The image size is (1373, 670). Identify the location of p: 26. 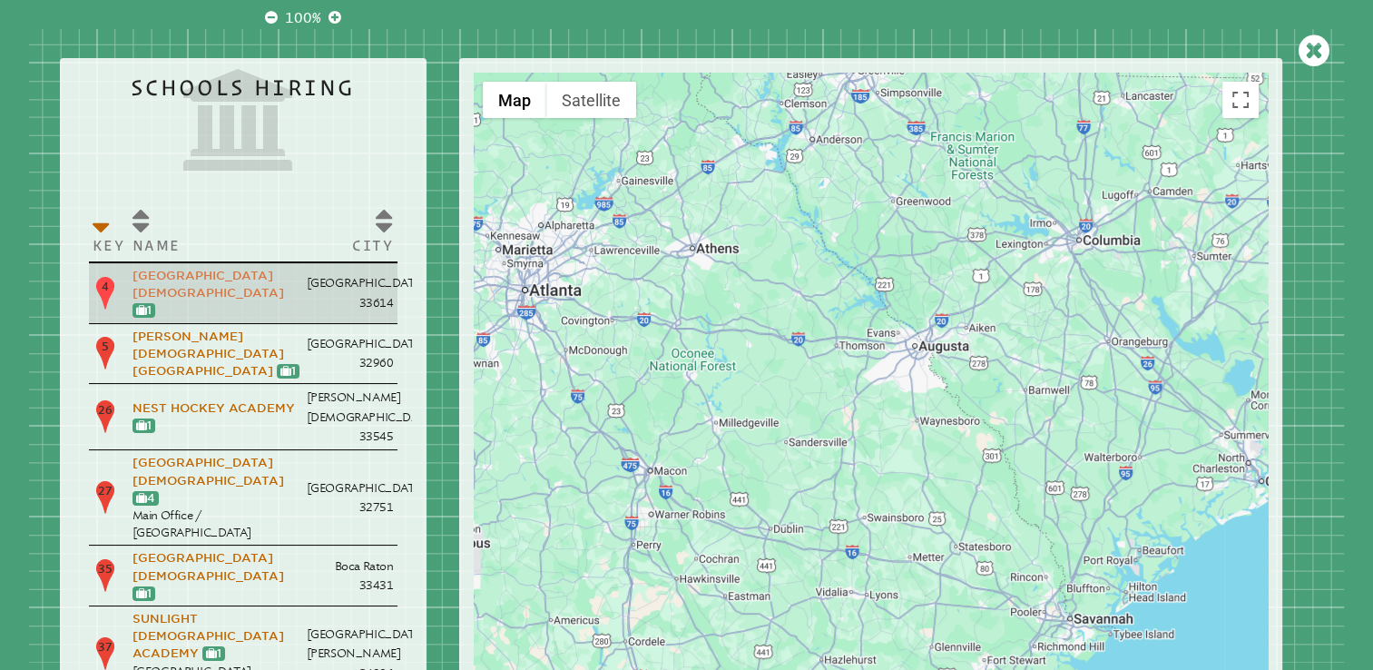
(105, 417).